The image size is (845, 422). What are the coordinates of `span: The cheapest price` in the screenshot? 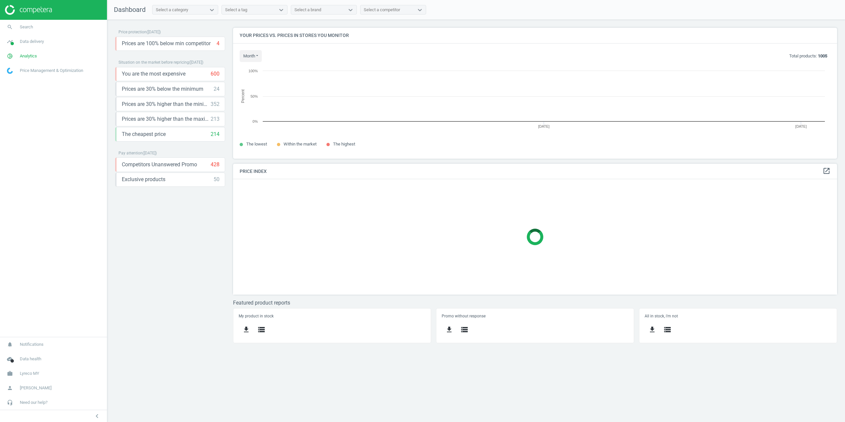 It's located at (144, 134).